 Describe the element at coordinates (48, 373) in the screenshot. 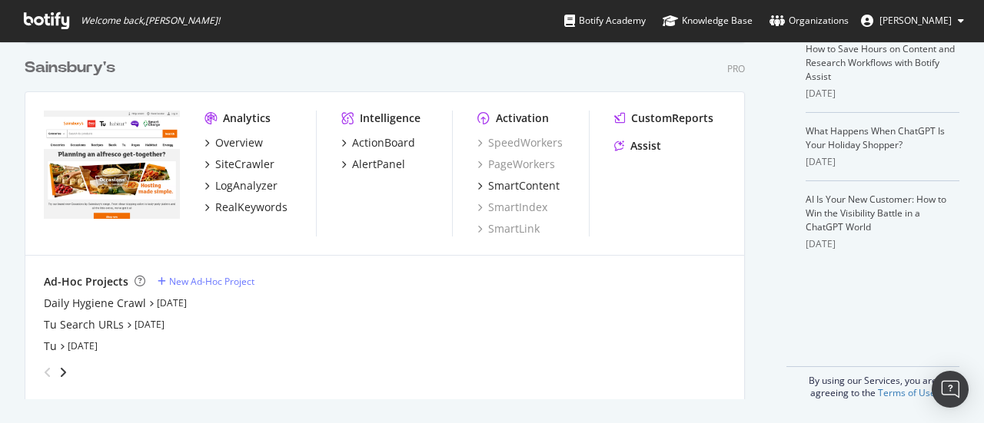

I see `div: angle-left` at that location.